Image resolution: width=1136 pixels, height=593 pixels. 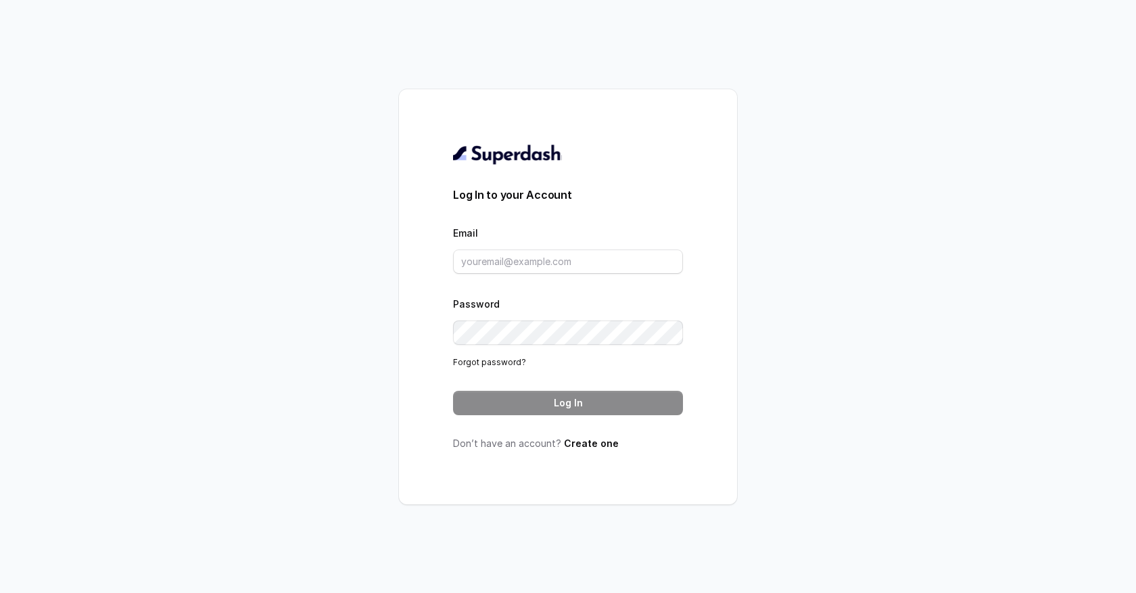 What do you see at coordinates (568, 262) in the screenshot?
I see `input: youremail@example.com` at bounding box center [568, 262].